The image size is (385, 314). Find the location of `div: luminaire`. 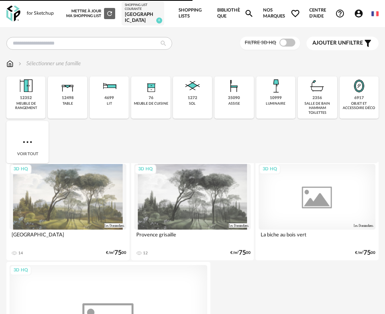

div: luminaire is located at coordinates (275, 104).